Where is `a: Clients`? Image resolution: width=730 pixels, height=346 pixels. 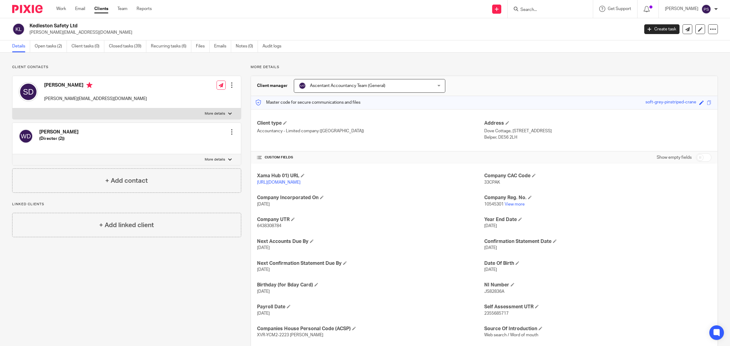 a: Clients is located at coordinates (101, 9).